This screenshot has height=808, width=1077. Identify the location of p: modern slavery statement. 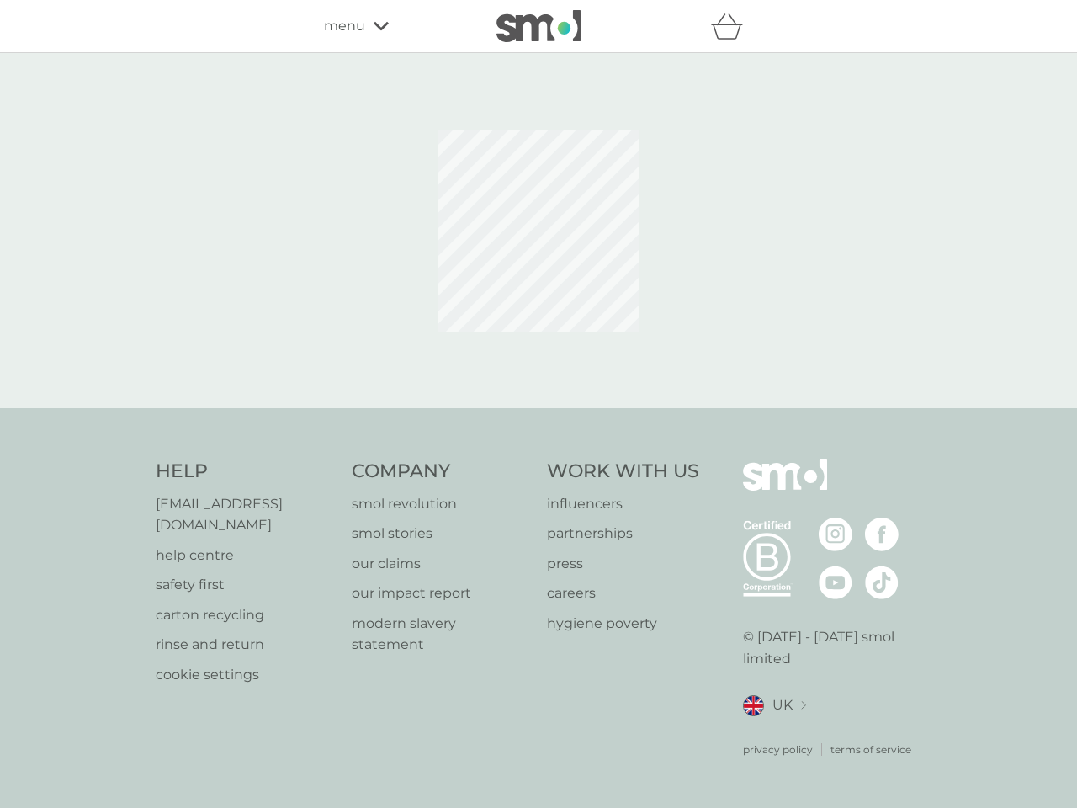
(441, 633).